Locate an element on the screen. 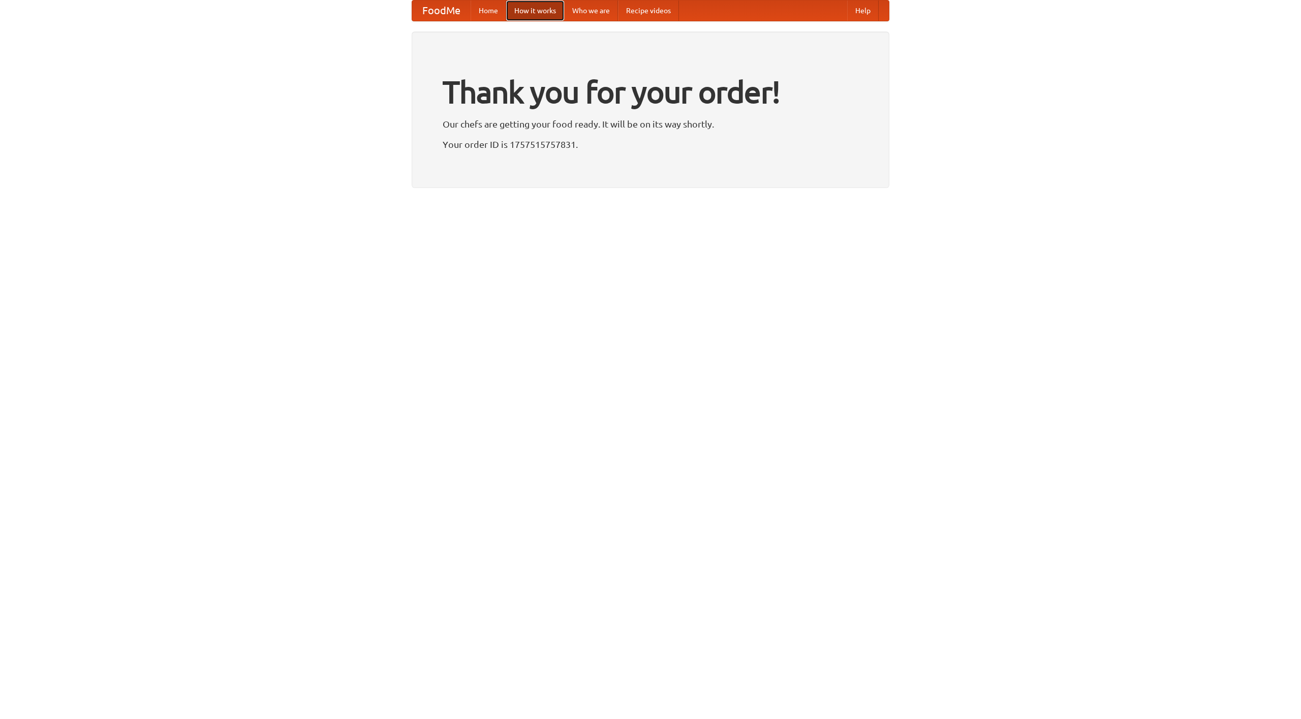  a: FoodMe is located at coordinates (441, 11).